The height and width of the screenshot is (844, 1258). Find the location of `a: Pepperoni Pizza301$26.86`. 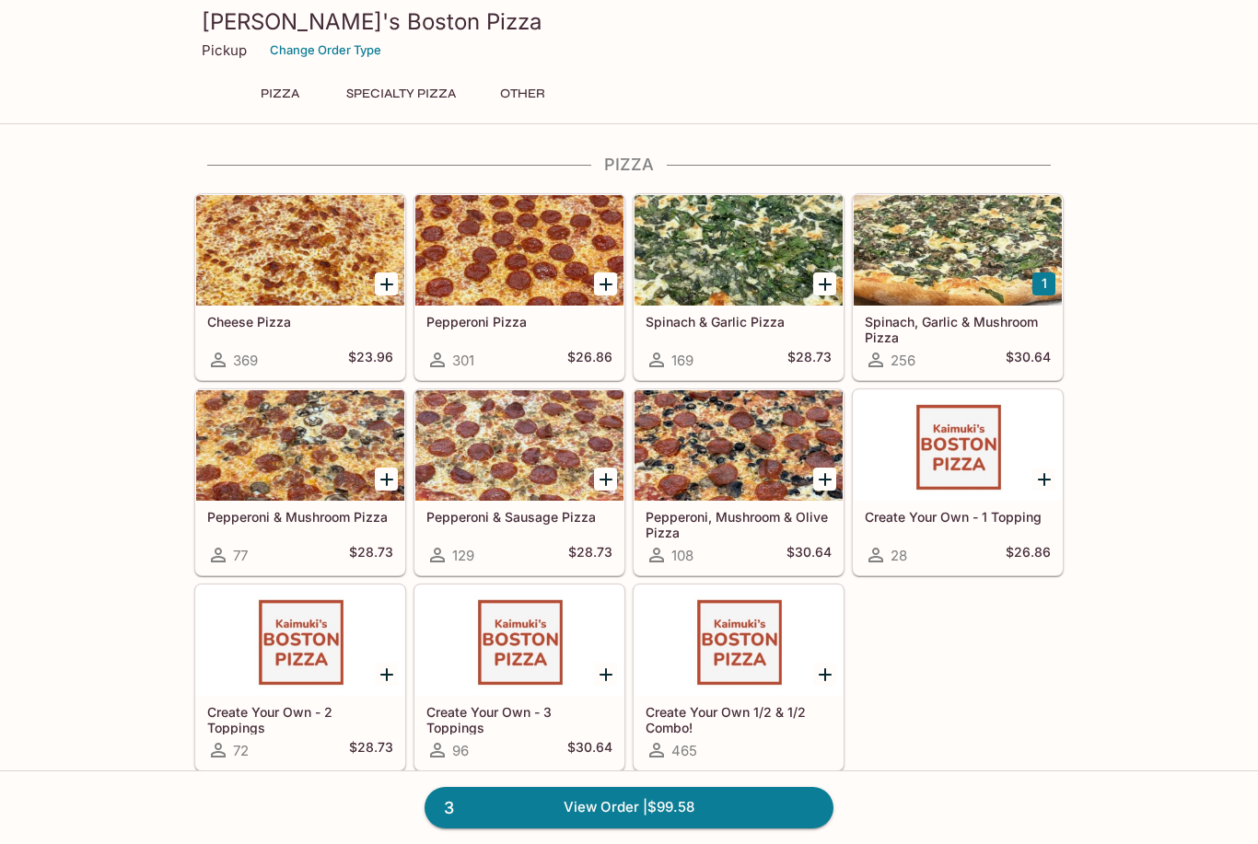

a: Pepperoni Pizza301$26.86 is located at coordinates (519, 287).